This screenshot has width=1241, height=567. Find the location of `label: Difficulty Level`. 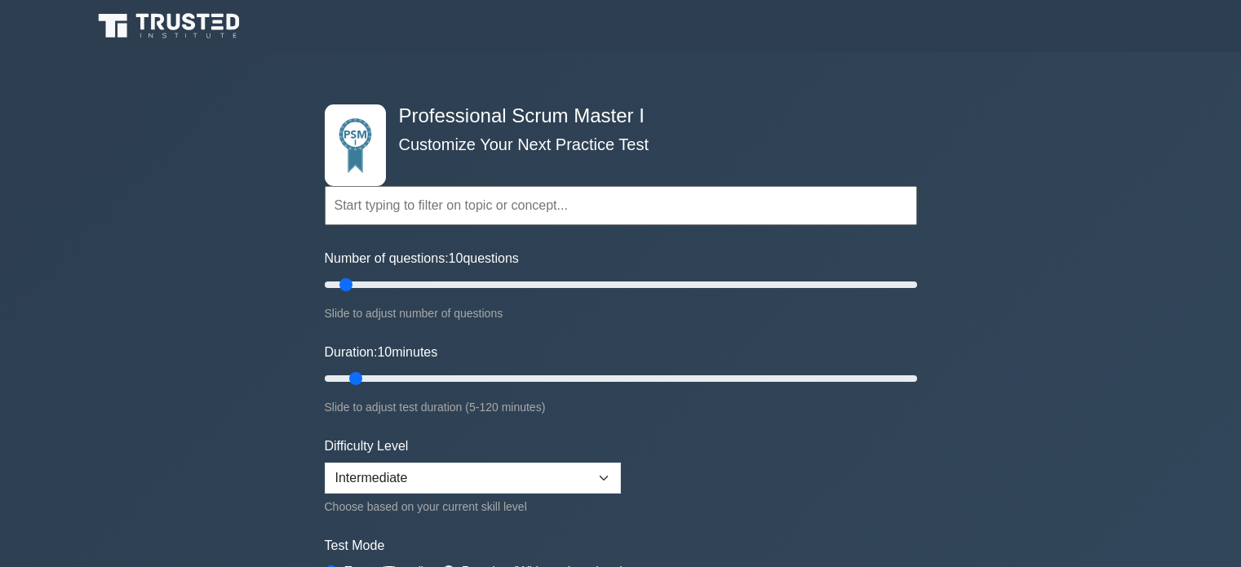

label: Difficulty Level is located at coordinates (366, 446).